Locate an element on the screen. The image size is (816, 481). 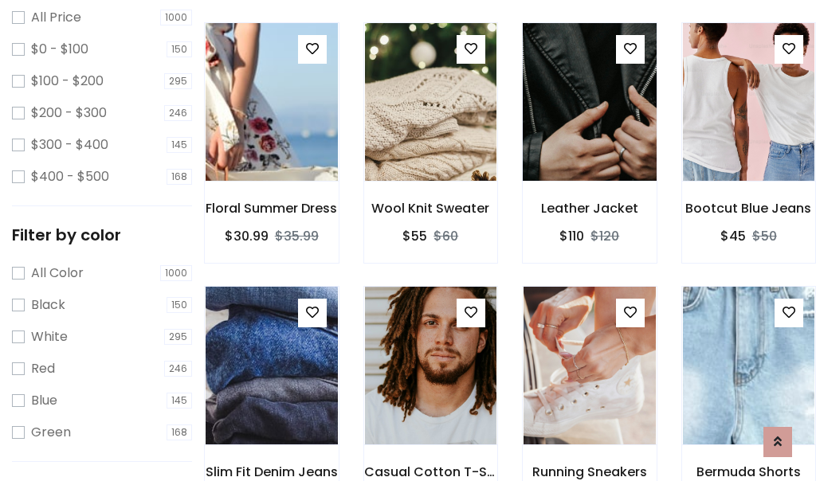
label: Black is located at coordinates (48, 305).